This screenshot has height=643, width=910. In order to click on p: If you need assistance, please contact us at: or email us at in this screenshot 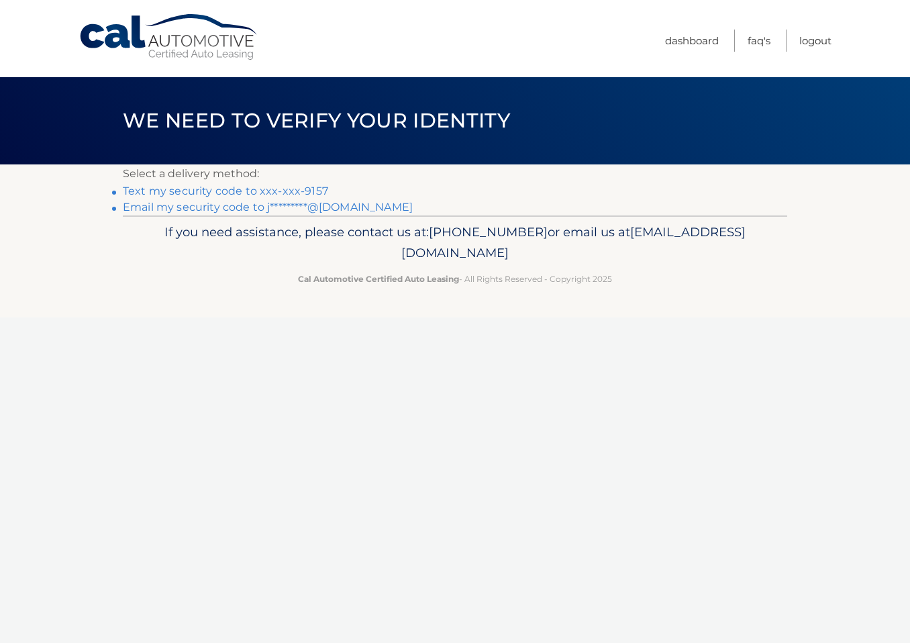, I will do `click(455, 243)`.